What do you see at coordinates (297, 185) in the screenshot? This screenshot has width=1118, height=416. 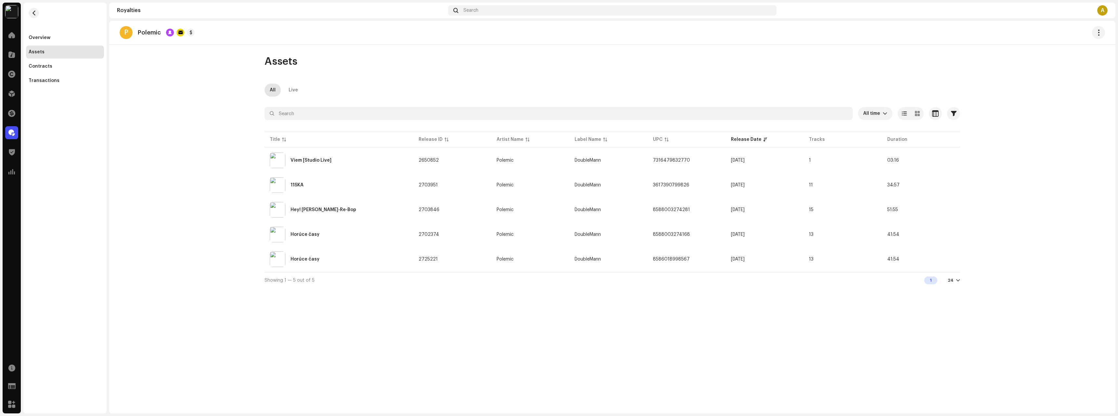 I see `div: 11SKA` at bounding box center [297, 185].